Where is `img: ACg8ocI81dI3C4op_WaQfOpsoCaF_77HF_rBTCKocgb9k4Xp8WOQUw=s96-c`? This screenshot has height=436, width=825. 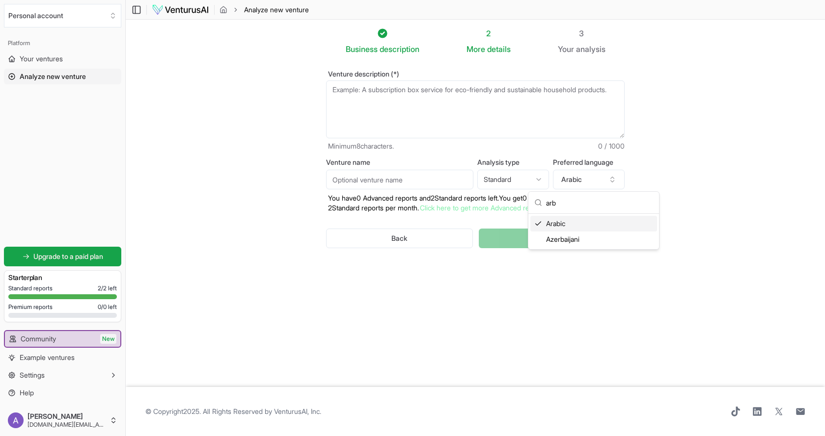 img: ACg8ocI81dI3C4op_WaQfOpsoCaF_77HF_rBTCKocgb9k4Xp8WOQUw=s96-c is located at coordinates (16, 421).